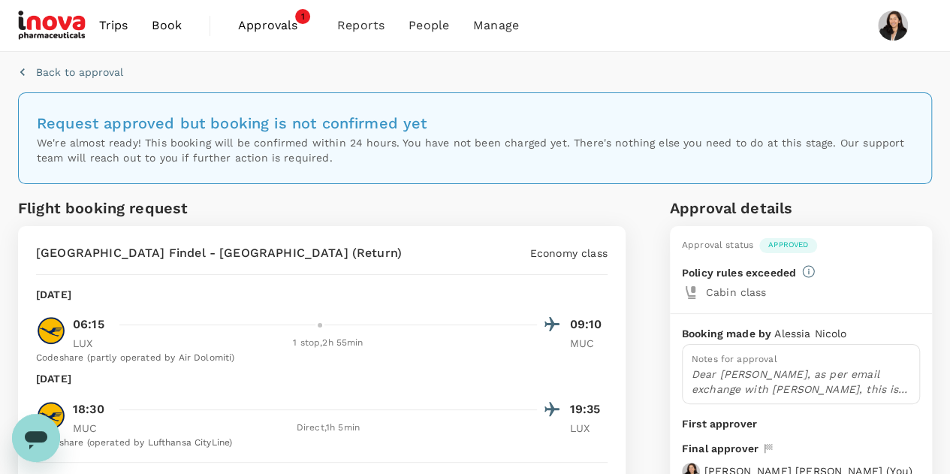 The width and height of the screenshot is (950, 474). What do you see at coordinates (568, 253) in the screenshot?
I see `p: Economy class` at bounding box center [568, 253].